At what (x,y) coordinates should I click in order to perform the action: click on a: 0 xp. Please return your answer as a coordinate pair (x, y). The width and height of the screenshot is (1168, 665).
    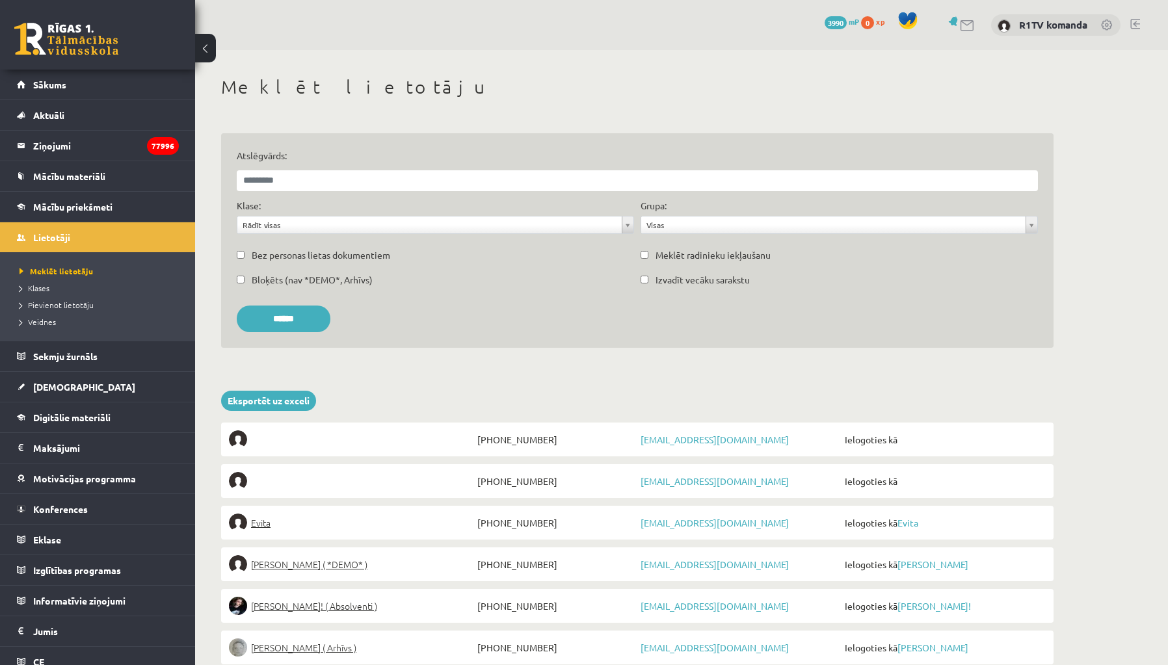
    Looking at the image, I should click on (876, 21).